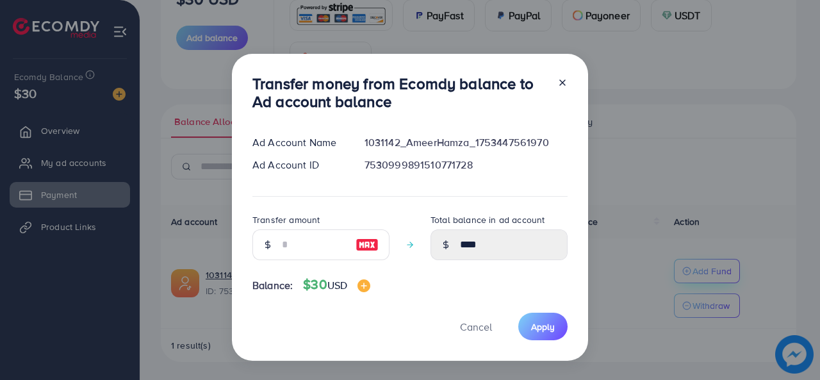  I want to click on div: 1031142_AmeerHamza_1753447561970, so click(466, 142).